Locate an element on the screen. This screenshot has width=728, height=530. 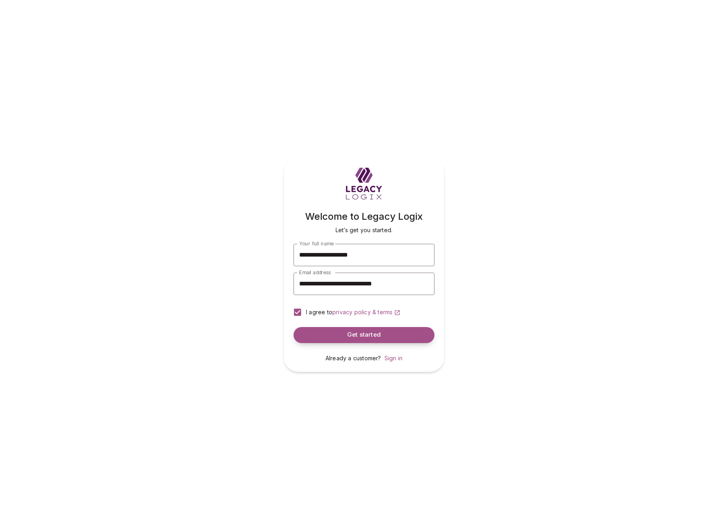
span: Get started is located at coordinates (364, 335).